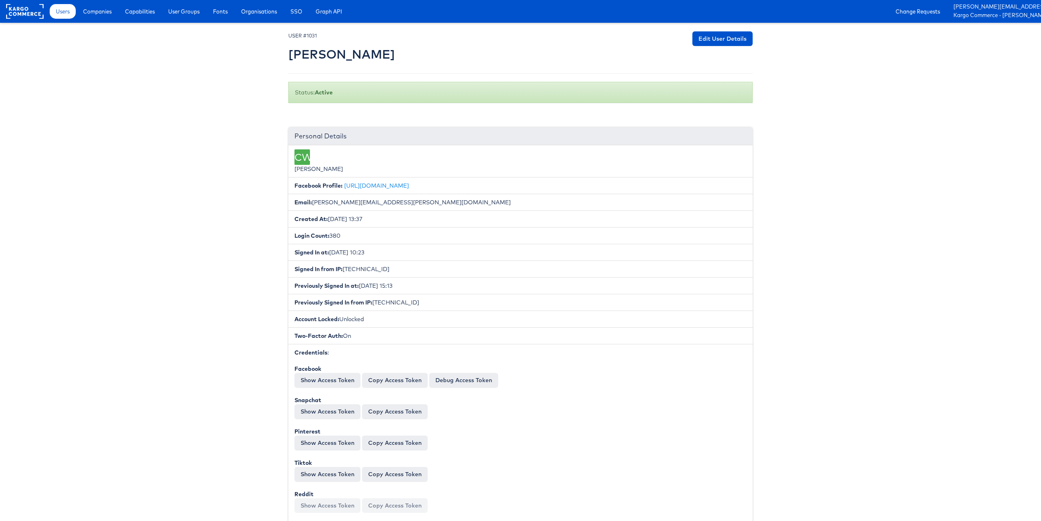 The image size is (1041, 521). What do you see at coordinates (317, 319) in the screenshot?
I see `b: Account Locked:` at bounding box center [317, 319].